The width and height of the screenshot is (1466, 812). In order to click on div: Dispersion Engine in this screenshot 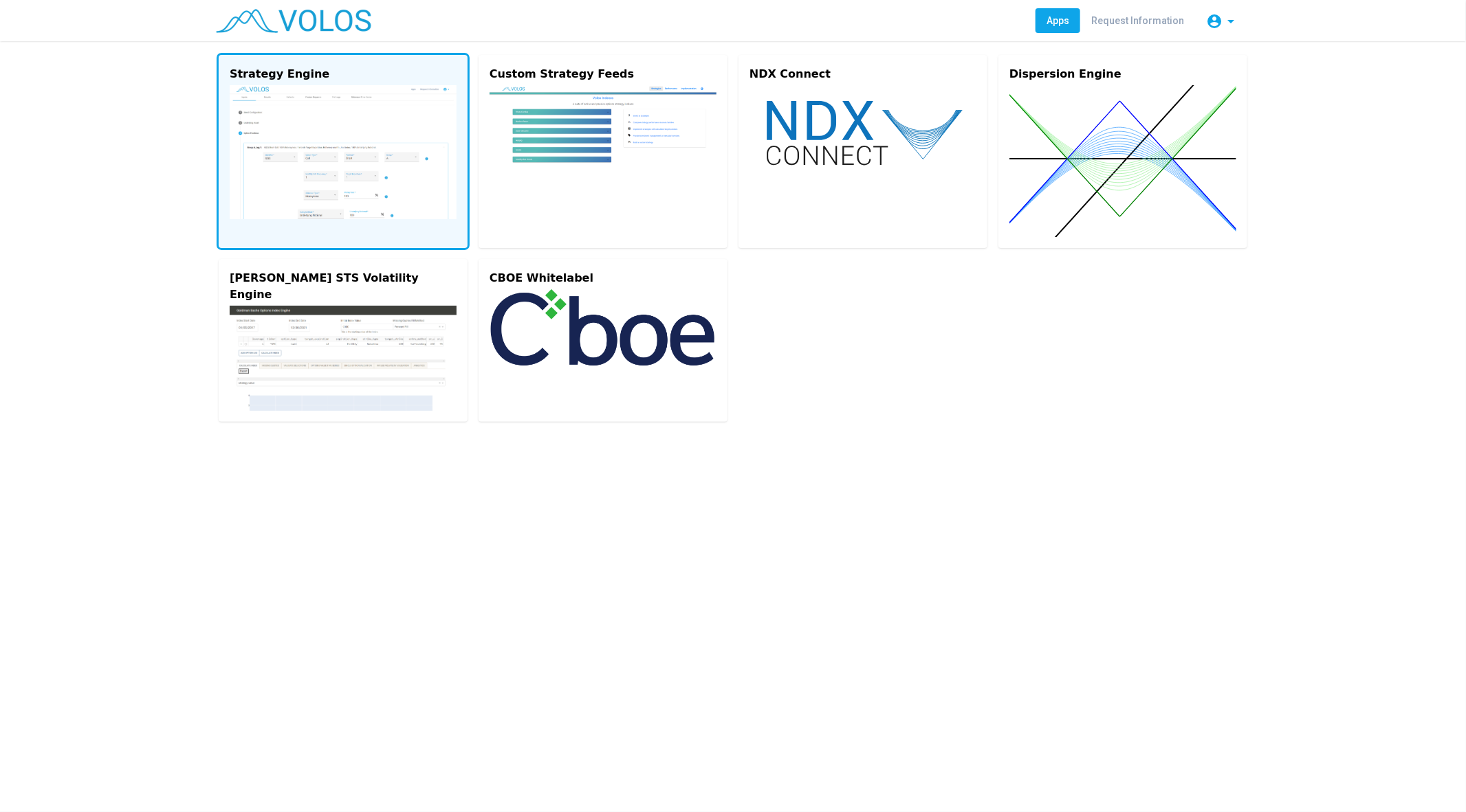, I will do `click(1123, 74)`.